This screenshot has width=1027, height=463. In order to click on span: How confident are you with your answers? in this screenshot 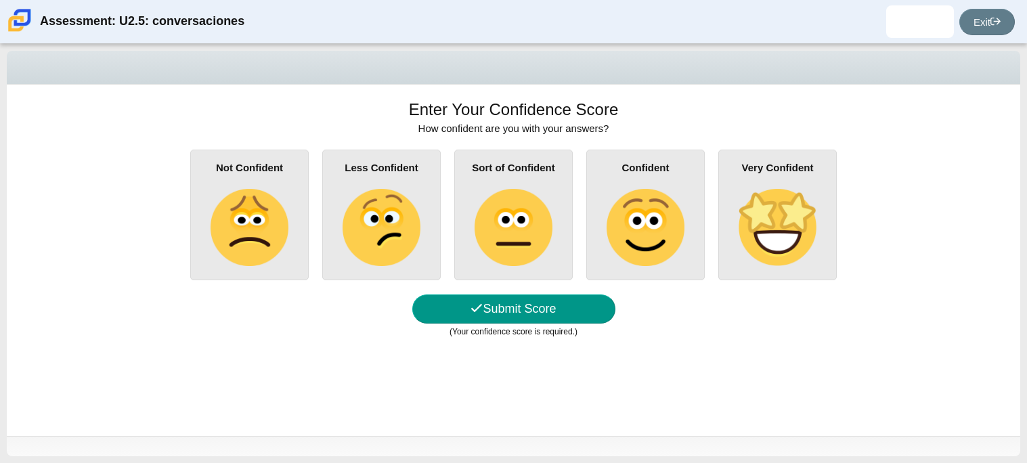, I will do `click(514, 128)`.